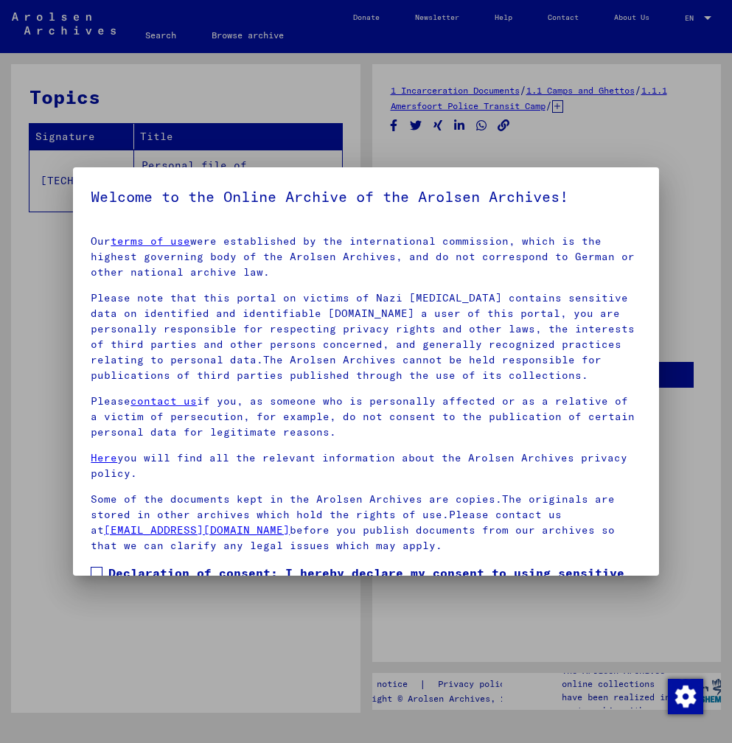 Image resolution: width=732 pixels, height=743 pixels. Describe the element at coordinates (365, 466) in the screenshot. I see `p: you will find all the relevant information about the Arolsen Archives privacy policy.` at that location.